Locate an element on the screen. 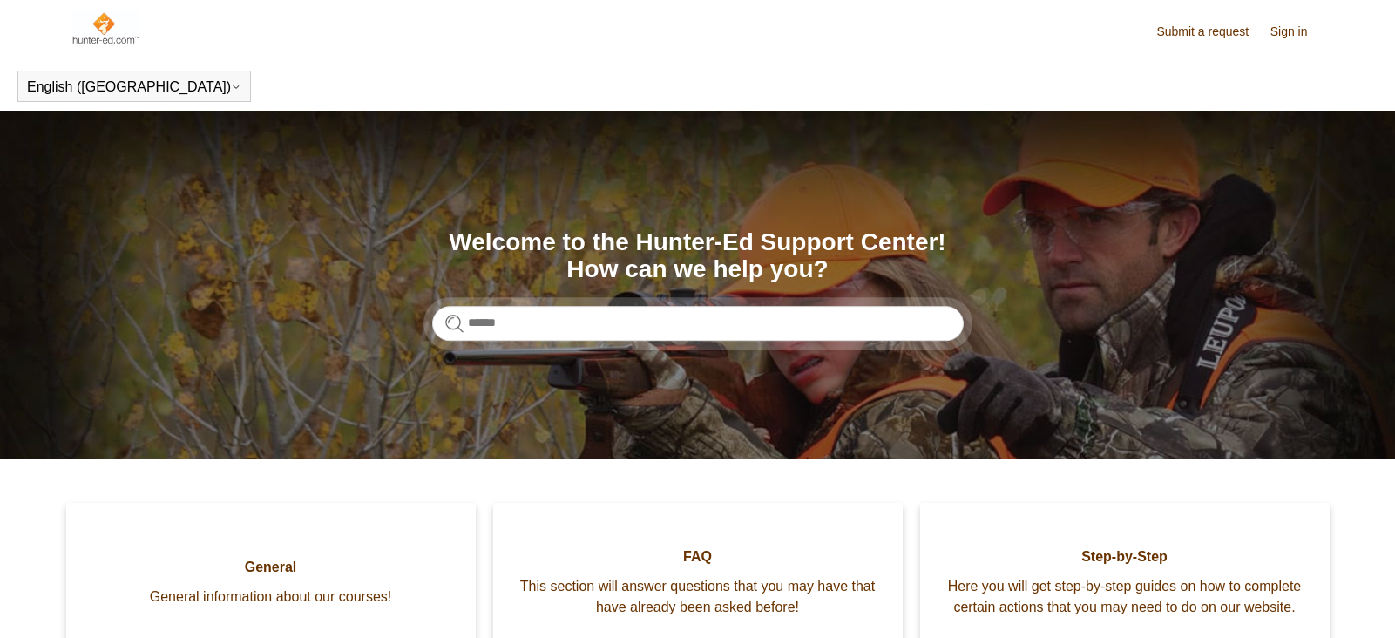  span: This section will answer questions that you may have that have already been asked before! is located at coordinates (698, 597).